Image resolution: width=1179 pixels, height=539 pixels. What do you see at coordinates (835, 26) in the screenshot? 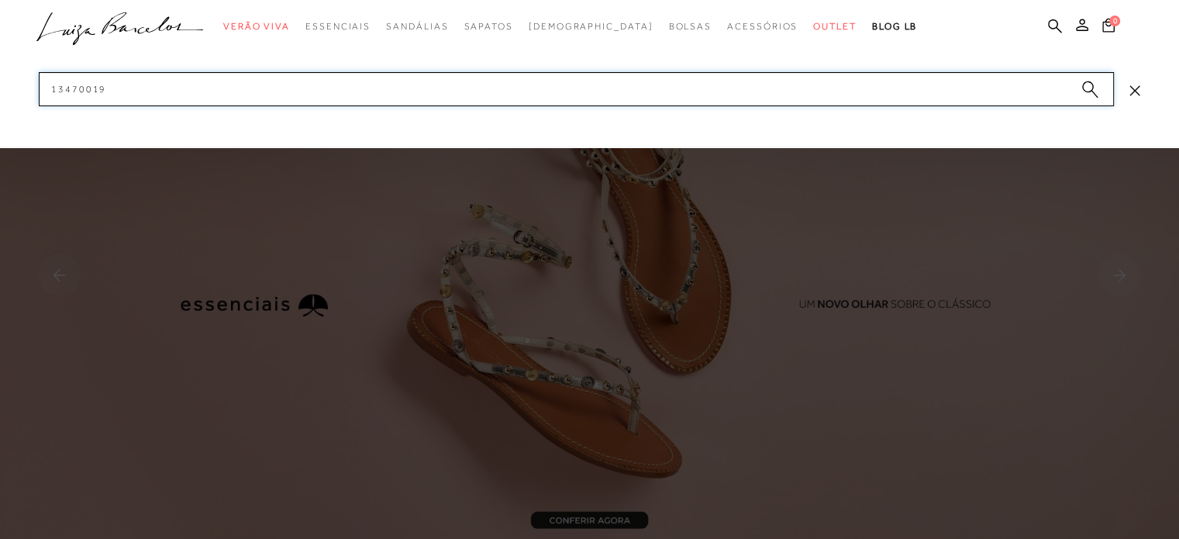
I see `span: Outlet` at bounding box center [835, 26].